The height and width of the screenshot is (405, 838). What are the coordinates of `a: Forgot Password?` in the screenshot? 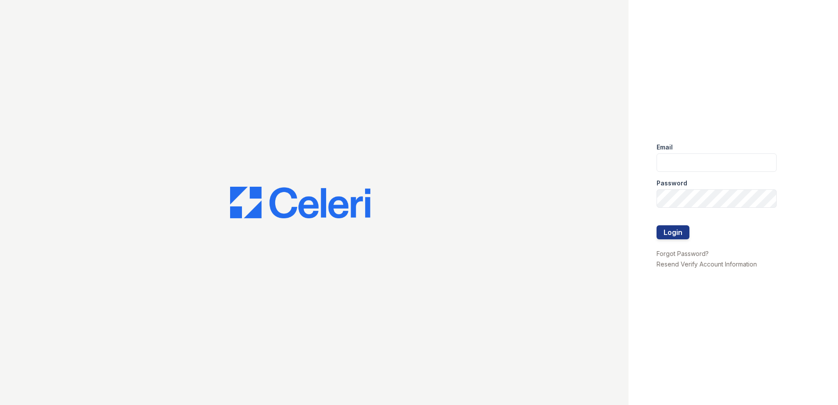 It's located at (682, 253).